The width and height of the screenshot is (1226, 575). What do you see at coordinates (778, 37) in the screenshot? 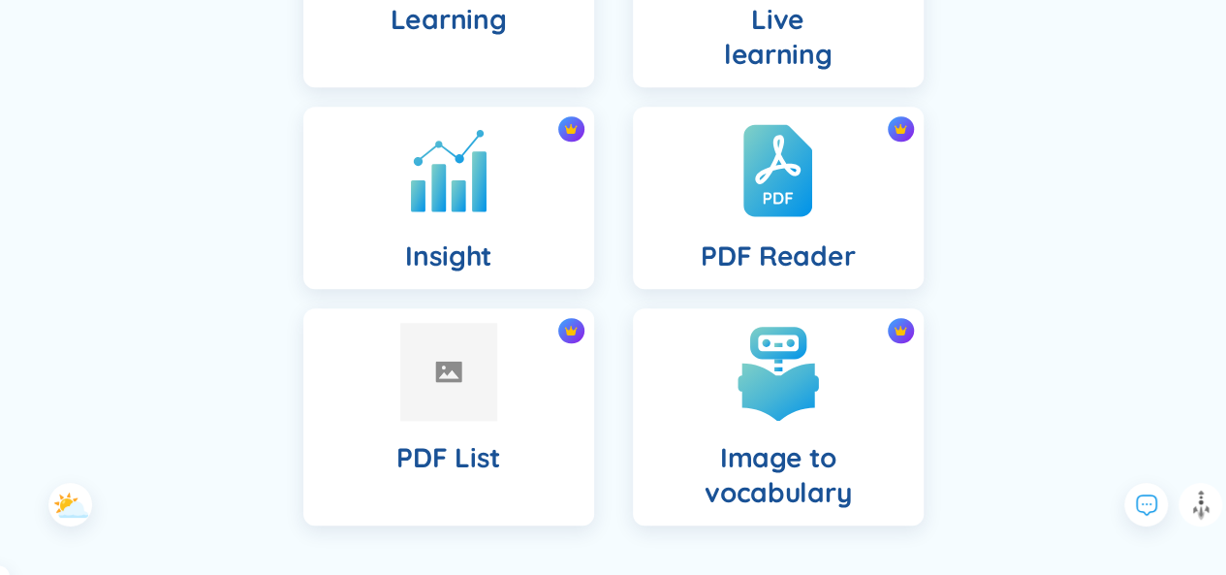
I see `h4: Live learning` at bounding box center [778, 37].